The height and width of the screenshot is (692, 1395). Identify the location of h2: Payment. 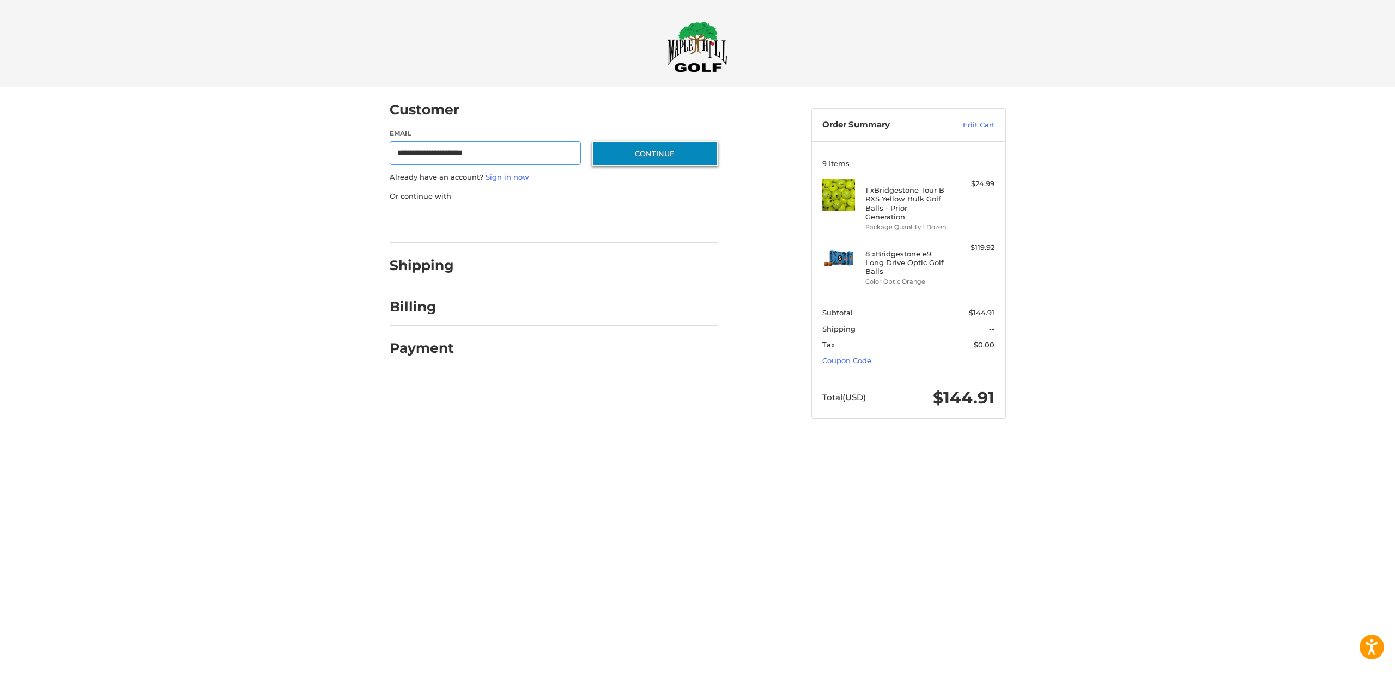
(422, 348).